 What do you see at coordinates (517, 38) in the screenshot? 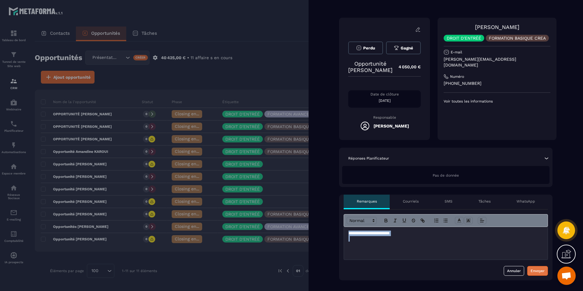
I see `p: FORMATION BASIQUE CREA` at bounding box center [517, 38].